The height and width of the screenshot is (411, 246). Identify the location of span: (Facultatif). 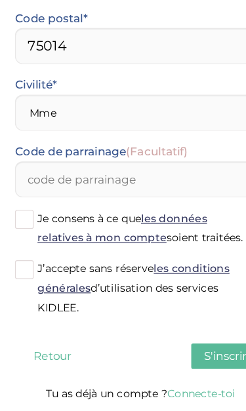
(137, 184).